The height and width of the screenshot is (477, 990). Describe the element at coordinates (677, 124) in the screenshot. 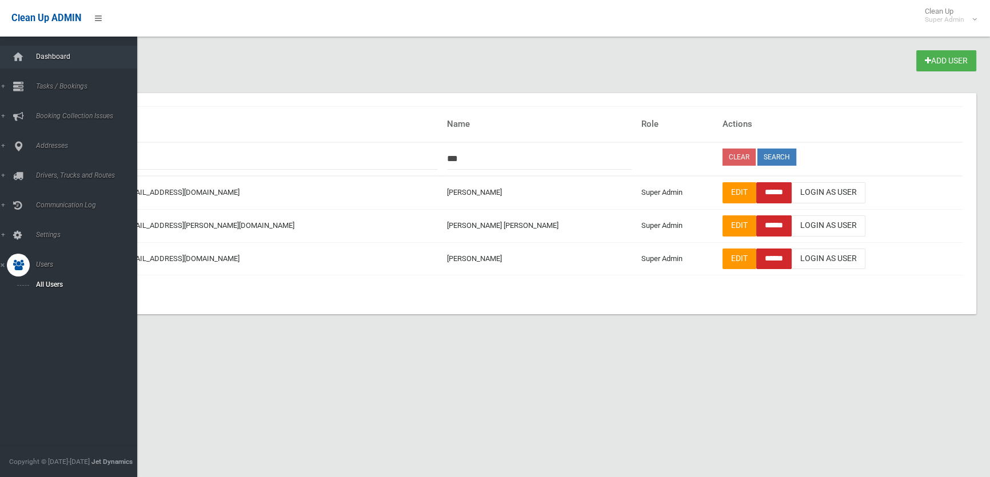

I see `h4: Role` at that location.